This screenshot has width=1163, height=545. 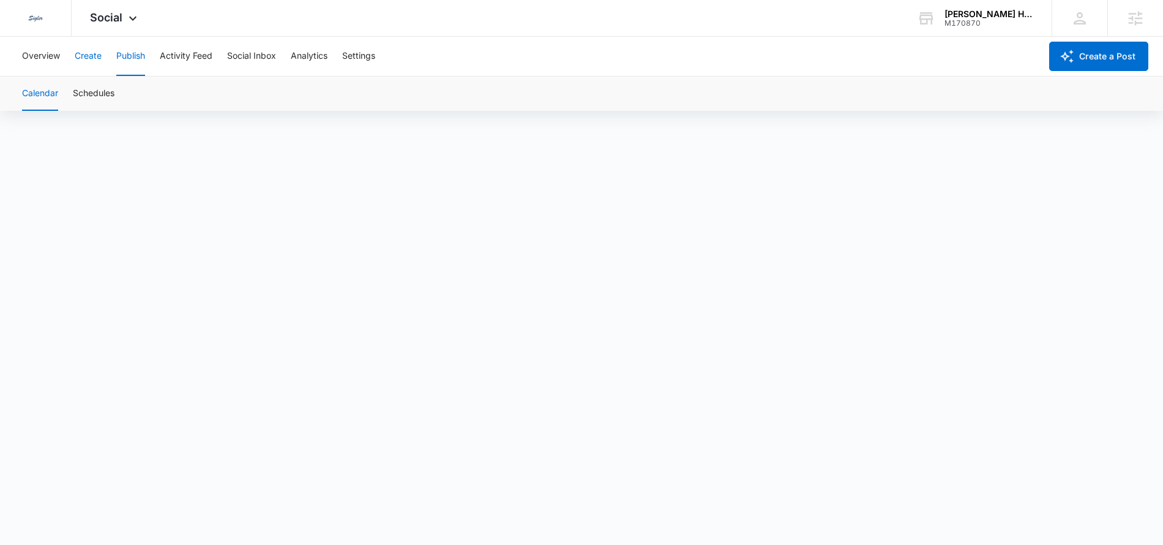 I want to click on div: account name, so click(x=989, y=14).